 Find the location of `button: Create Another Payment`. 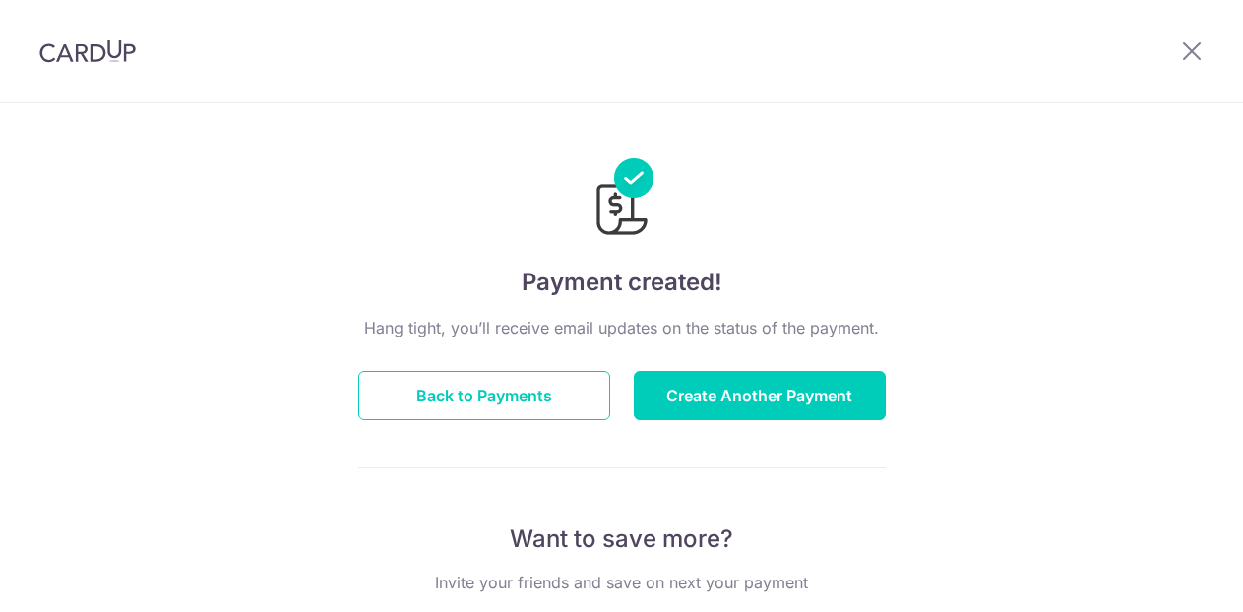

button: Create Another Payment is located at coordinates (760, 396).